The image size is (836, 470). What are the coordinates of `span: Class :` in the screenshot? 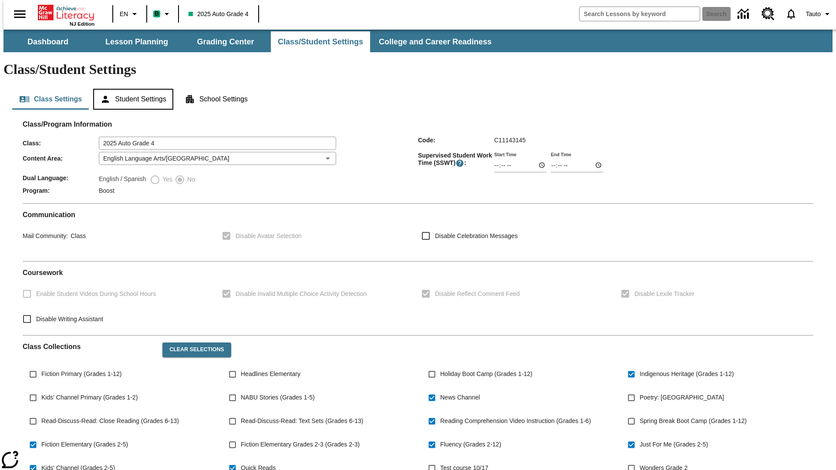 It's located at (61, 143).